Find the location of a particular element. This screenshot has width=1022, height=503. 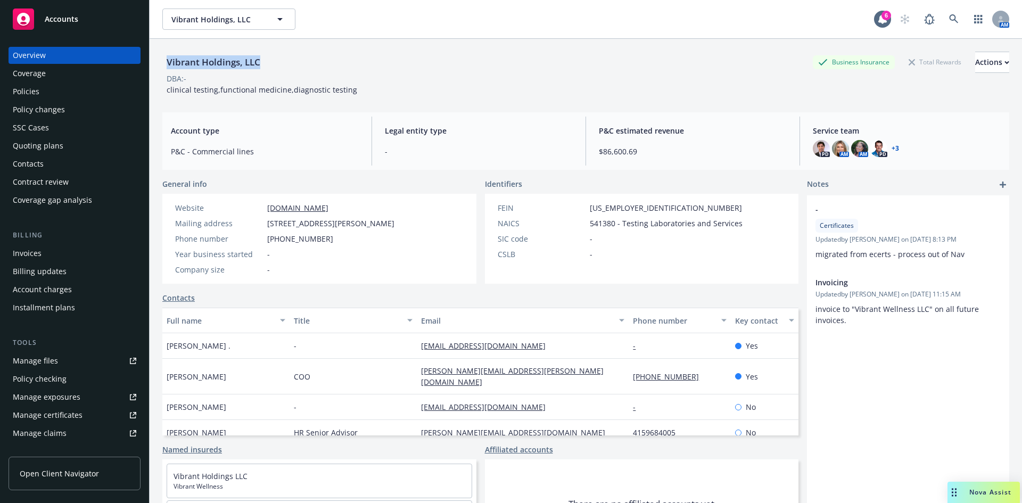

span: 541380 - Testing Laboratories and Services is located at coordinates (666, 223).